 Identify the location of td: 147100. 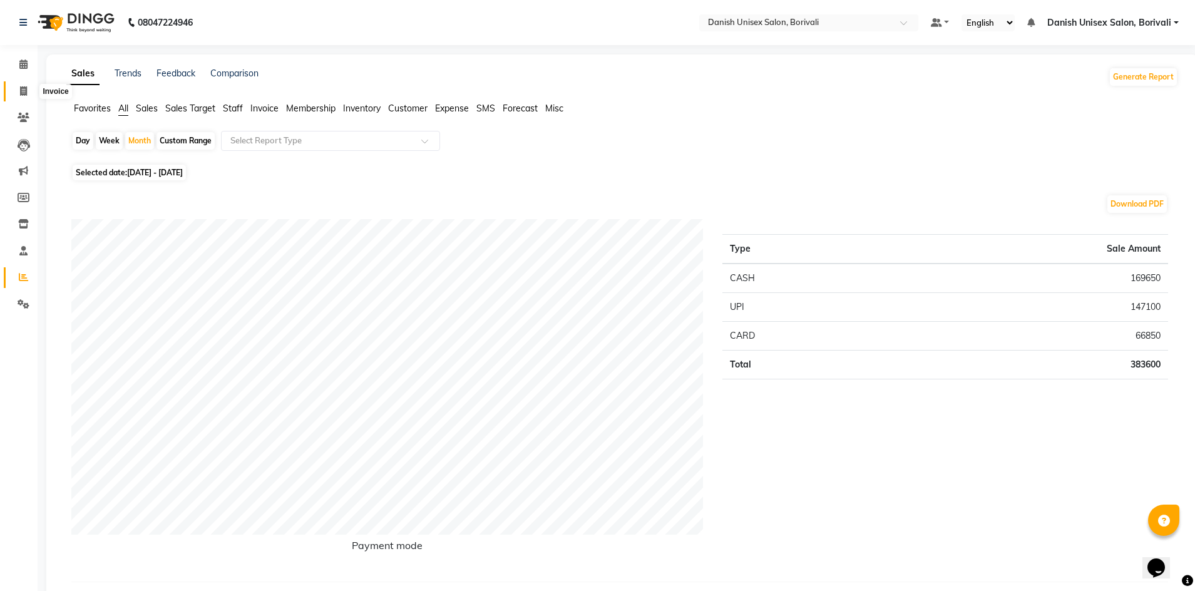
(1027, 307).